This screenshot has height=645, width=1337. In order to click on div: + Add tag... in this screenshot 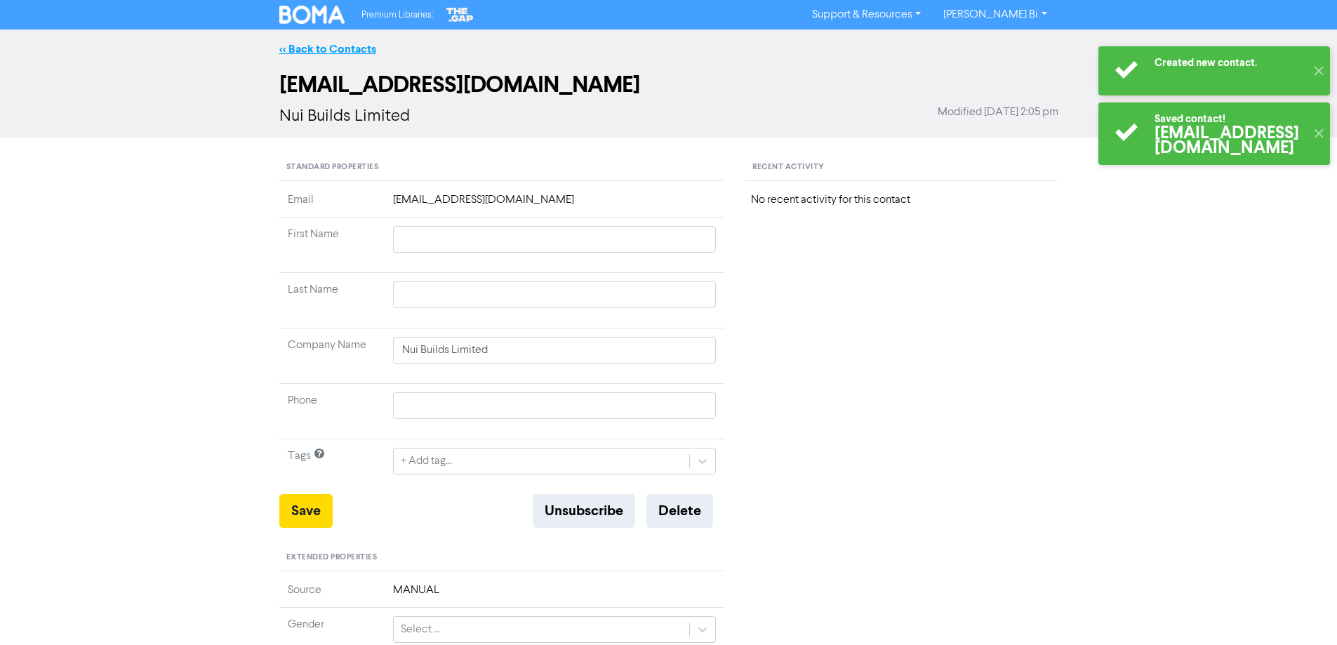, I will do `click(426, 461)`.